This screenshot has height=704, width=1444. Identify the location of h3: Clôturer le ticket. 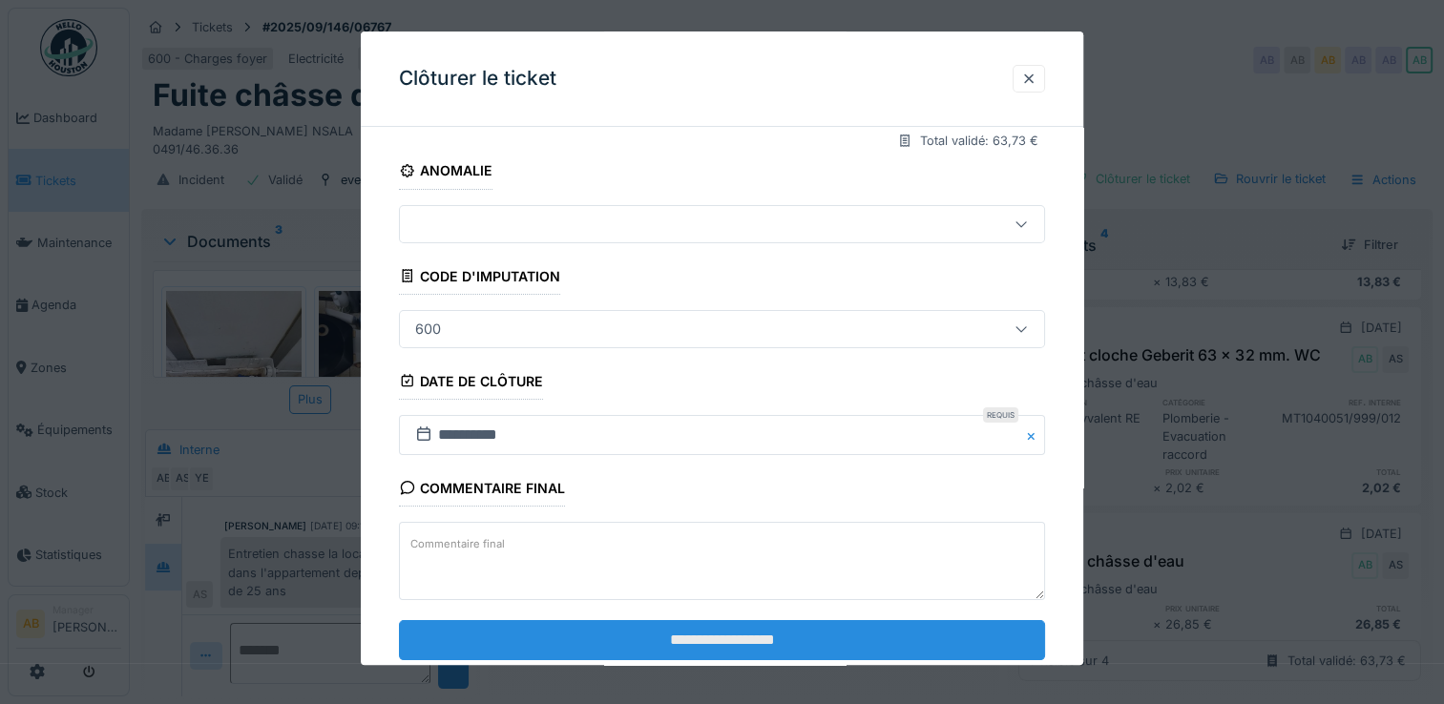
(477, 78).